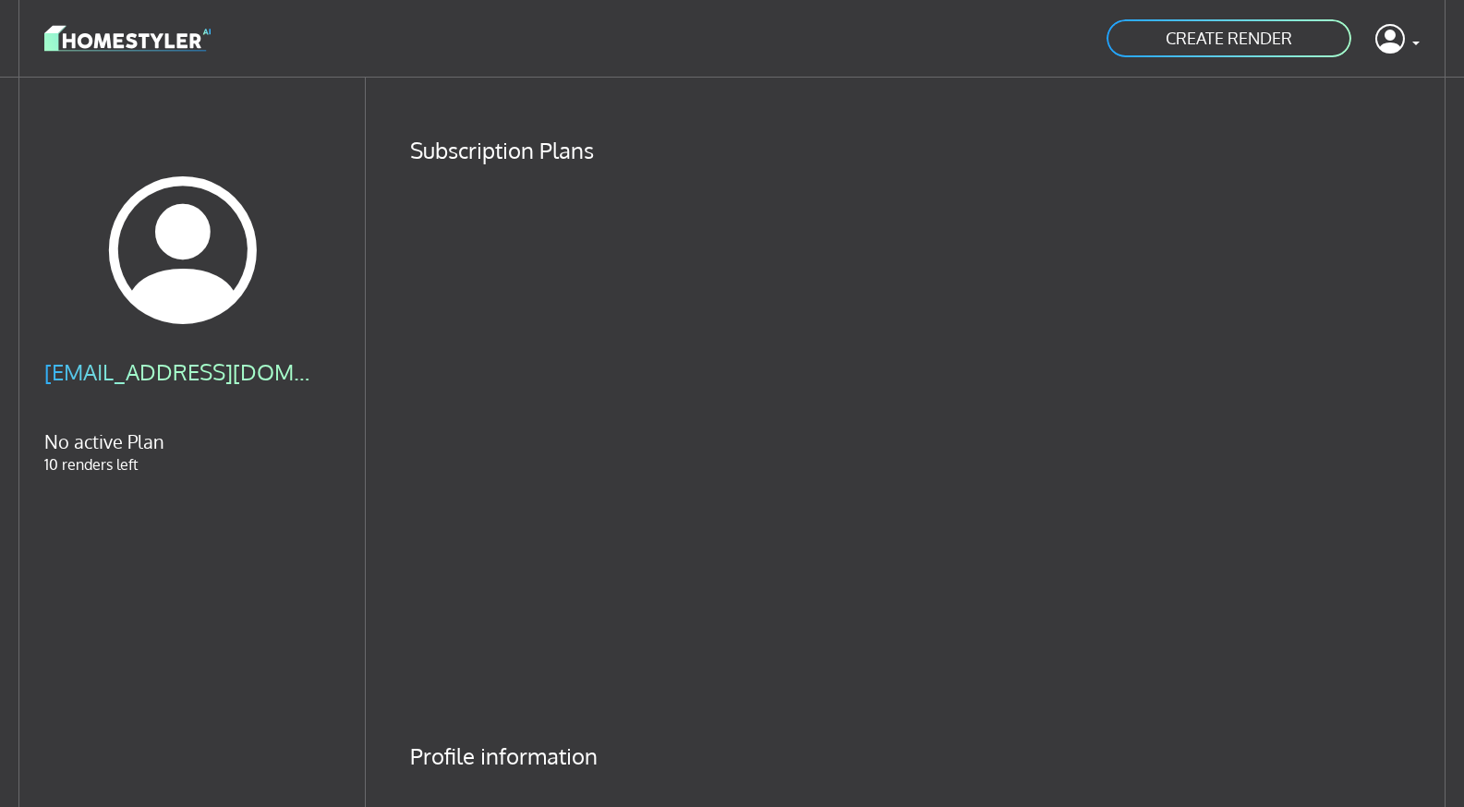 This screenshot has height=807, width=1464. I want to click on h5: No active Plan, so click(182, 441).